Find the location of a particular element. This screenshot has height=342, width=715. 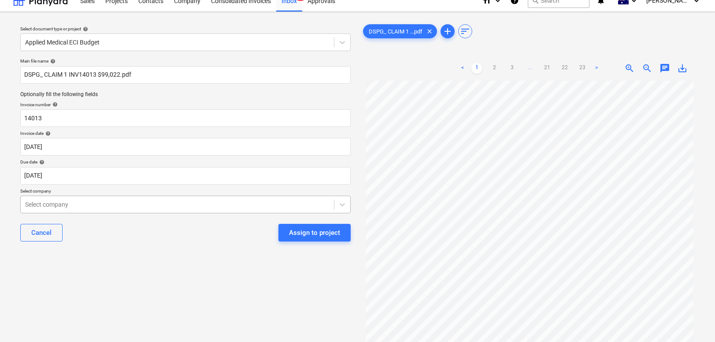

span: zoom_in is located at coordinates (629, 68).